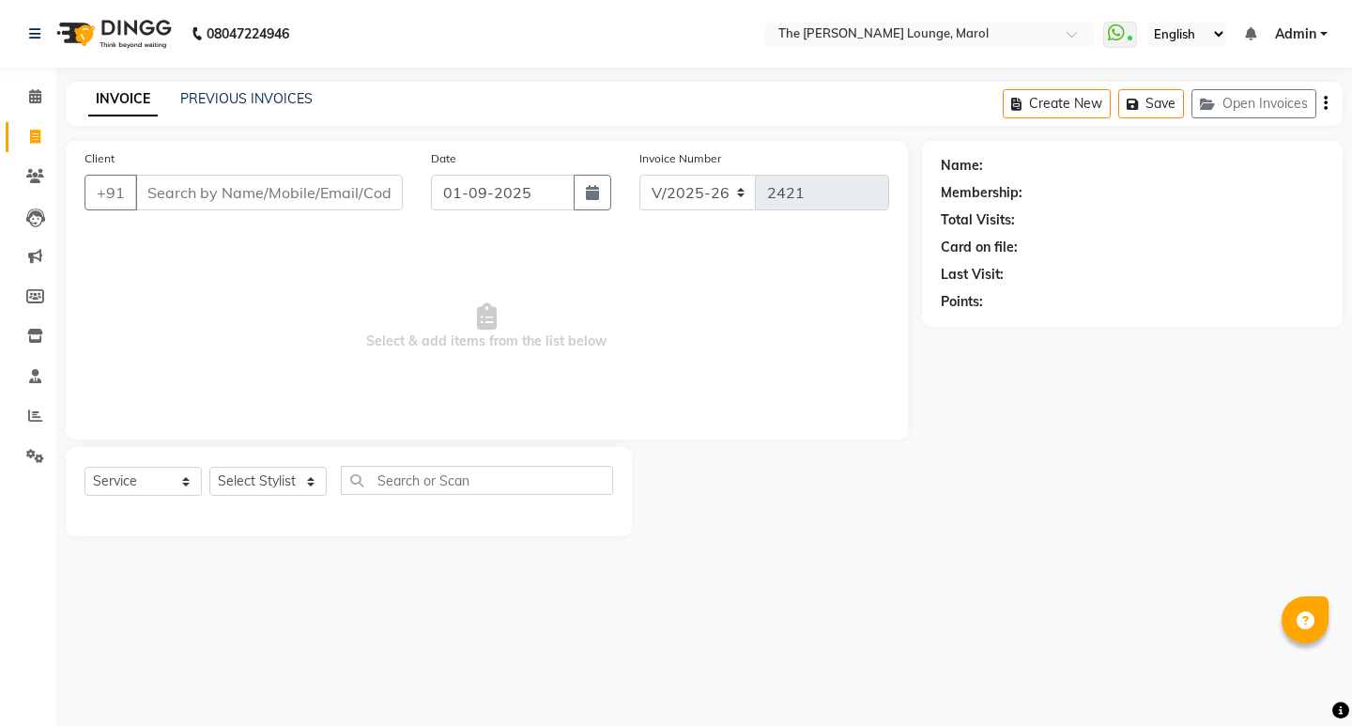 The height and width of the screenshot is (726, 1352). What do you see at coordinates (112, 34) in the screenshot?
I see `img: logo` at bounding box center [112, 34].